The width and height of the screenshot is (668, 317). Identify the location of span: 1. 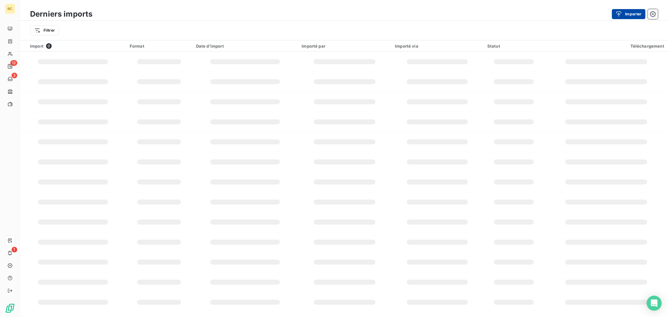
(14, 250).